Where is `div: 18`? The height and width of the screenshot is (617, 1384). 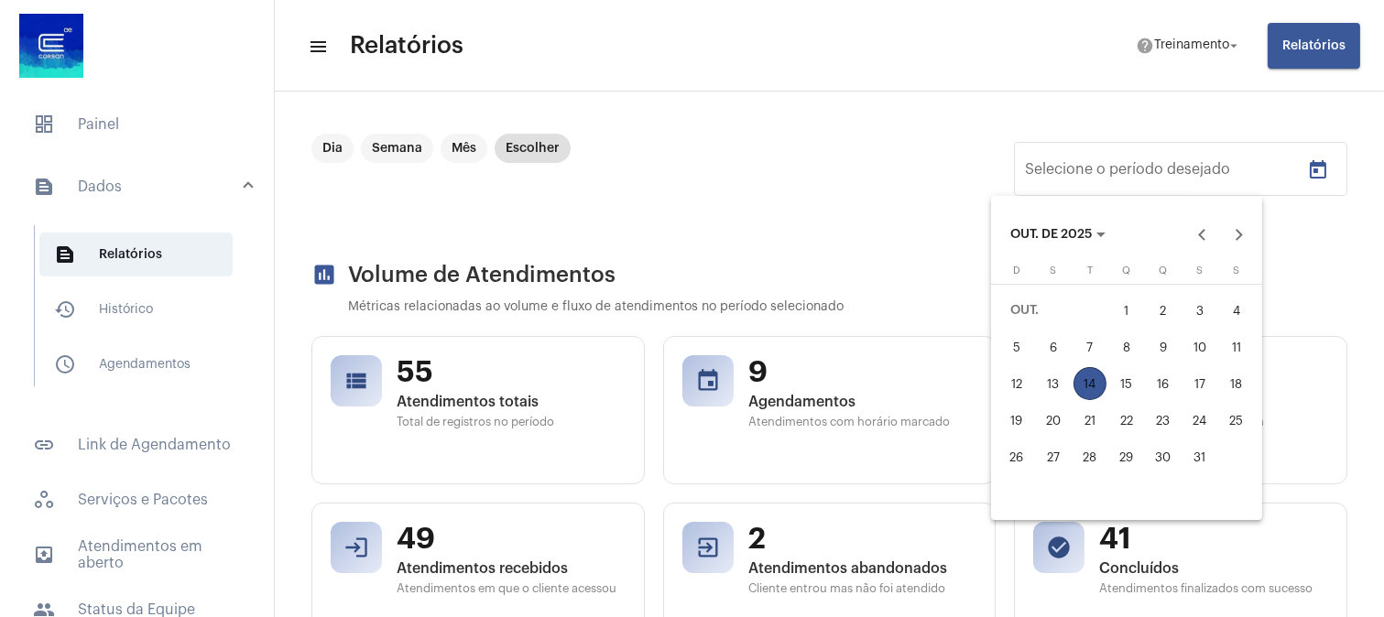
div: 18 is located at coordinates (1236, 384).